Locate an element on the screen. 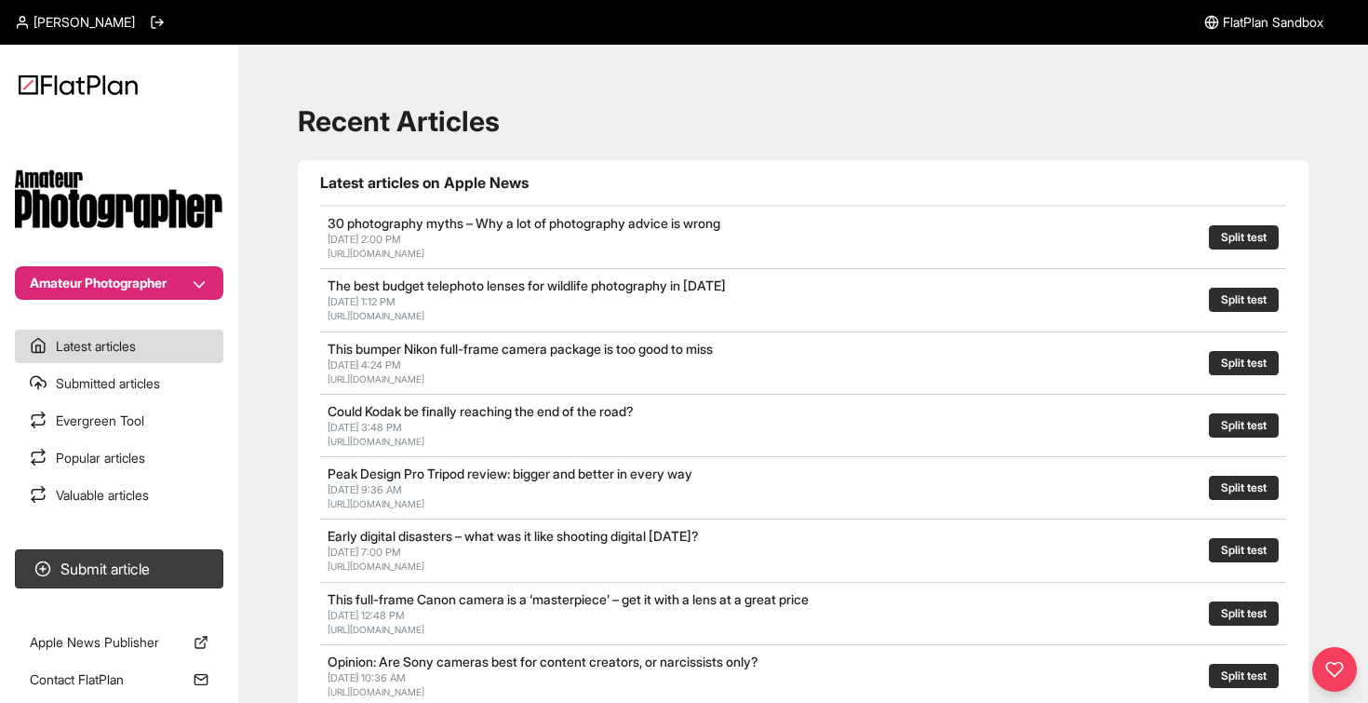 This screenshot has width=1368, height=703. a: Peak Design Pro Tripod review: bigger and better in every way is located at coordinates (510, 473).